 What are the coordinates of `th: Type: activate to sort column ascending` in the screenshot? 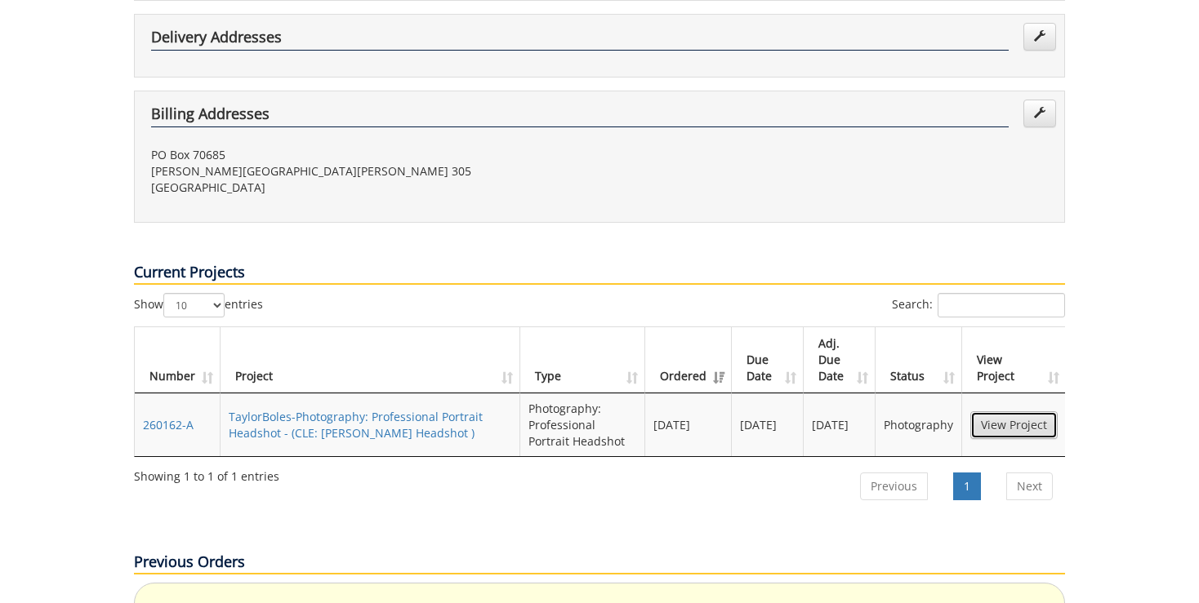 It's located at (582, 360).